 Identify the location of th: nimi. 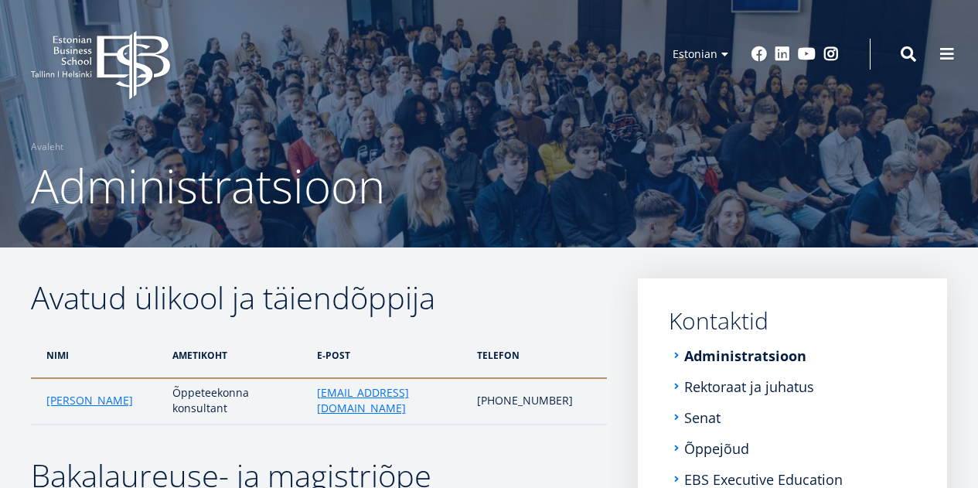
(97, 355).